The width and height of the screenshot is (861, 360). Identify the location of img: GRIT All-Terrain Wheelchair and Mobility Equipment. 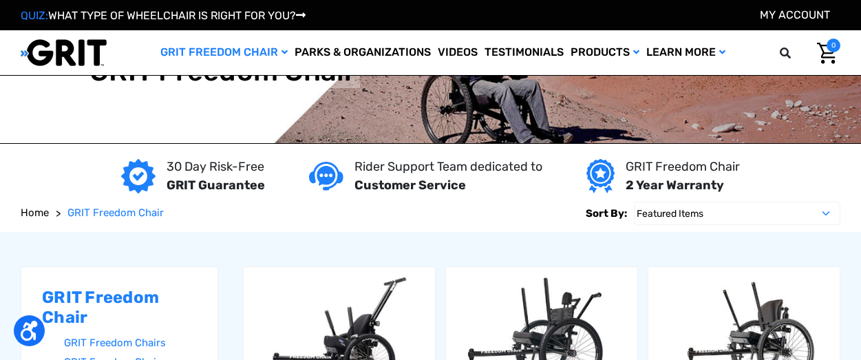
(63, 52).